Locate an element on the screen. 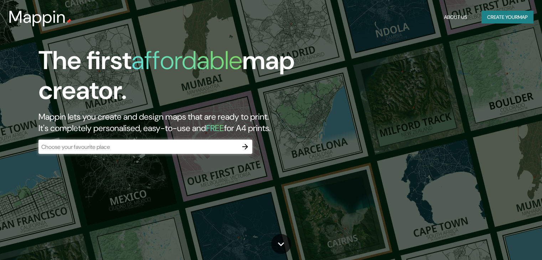 The height and width of the screenshot is (260, 542). img: mappin-pin is located at coordinates (69, 21).